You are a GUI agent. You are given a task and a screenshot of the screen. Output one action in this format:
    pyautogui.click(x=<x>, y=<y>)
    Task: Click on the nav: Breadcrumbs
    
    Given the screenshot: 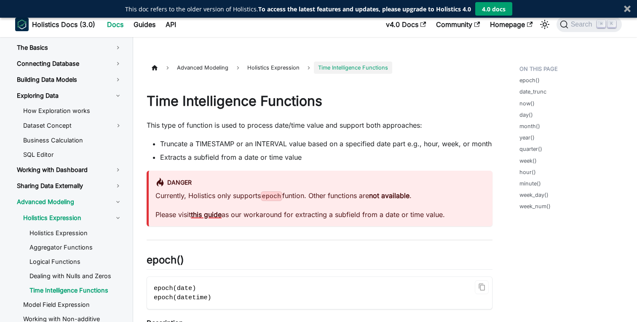 What is the action you would take?
    pyautogui.click(x=319, y=67)
    